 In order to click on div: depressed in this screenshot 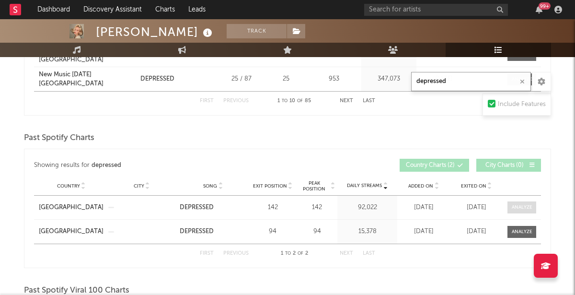, I will do `click(106, 165)`.